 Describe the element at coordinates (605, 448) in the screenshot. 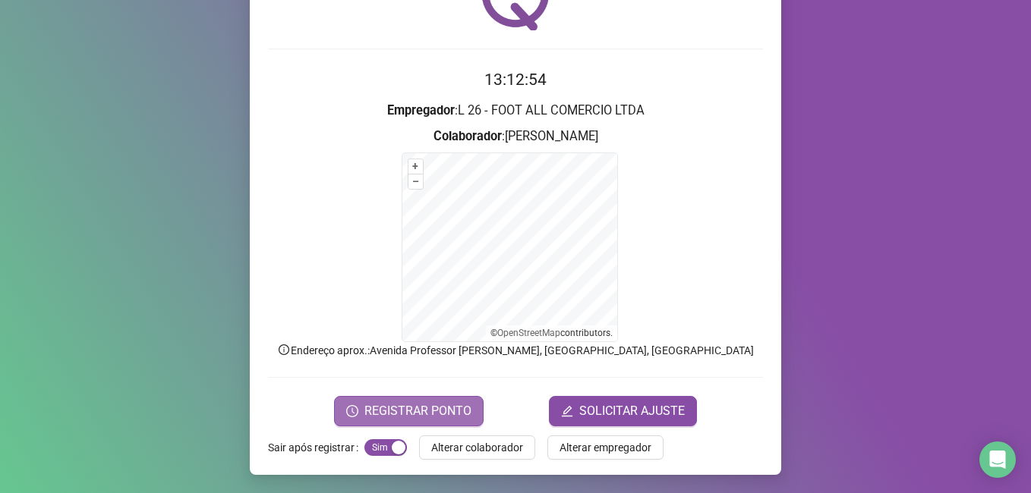

I see `span: Alterar empregador` at that location.